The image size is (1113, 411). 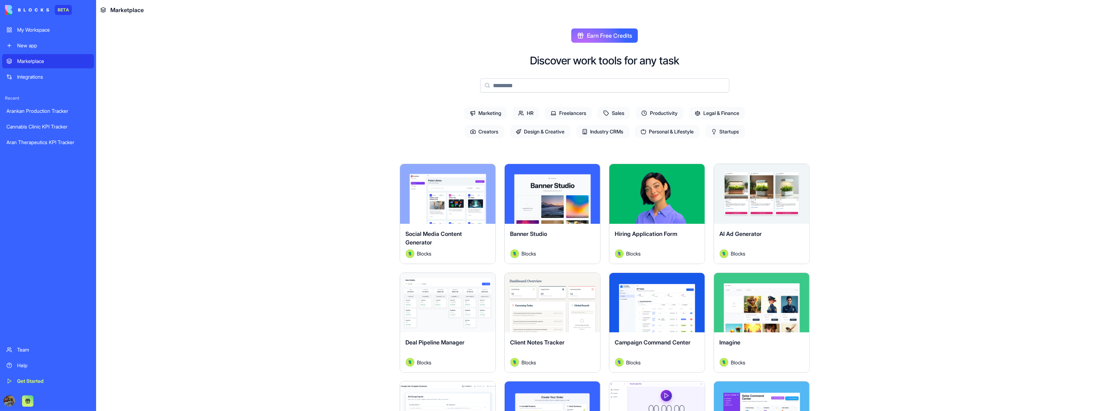 What do you see at coordinates (48, 127) in the screenshot?
I see `div: Cannabis Clinic KPI Tracker` at bounding box center [48, 127].